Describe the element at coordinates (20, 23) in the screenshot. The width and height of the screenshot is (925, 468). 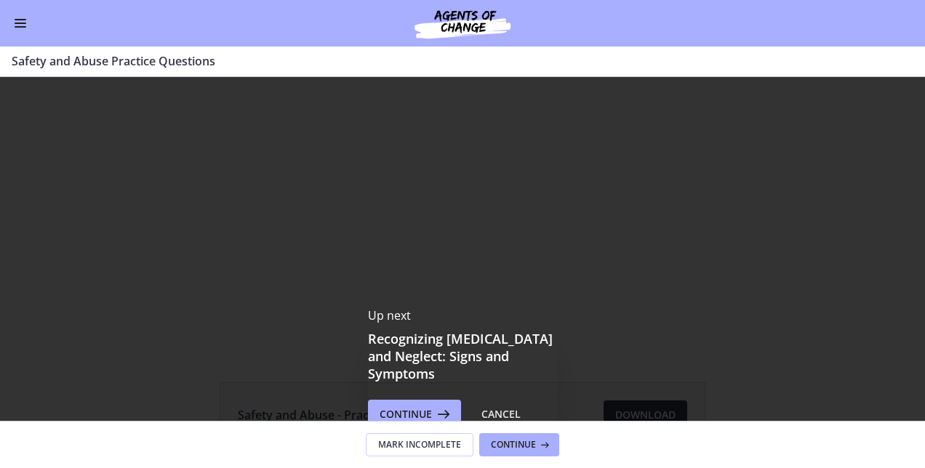
I see `button: Enable menu` at that location.